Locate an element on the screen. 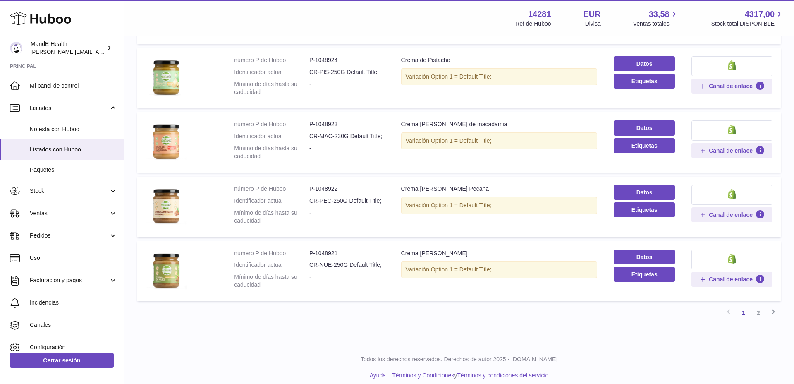  span: 4317,00 is located at coordinates (760, 14).